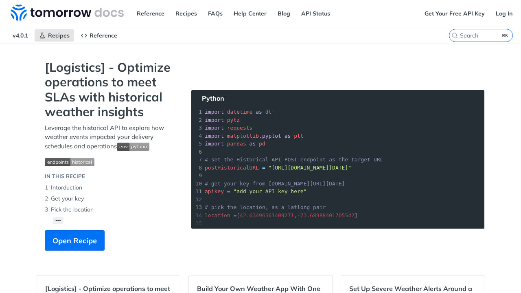 The width and height of the screenshot is (521, 293). I want to click on a: API Status, so click(315, 13).